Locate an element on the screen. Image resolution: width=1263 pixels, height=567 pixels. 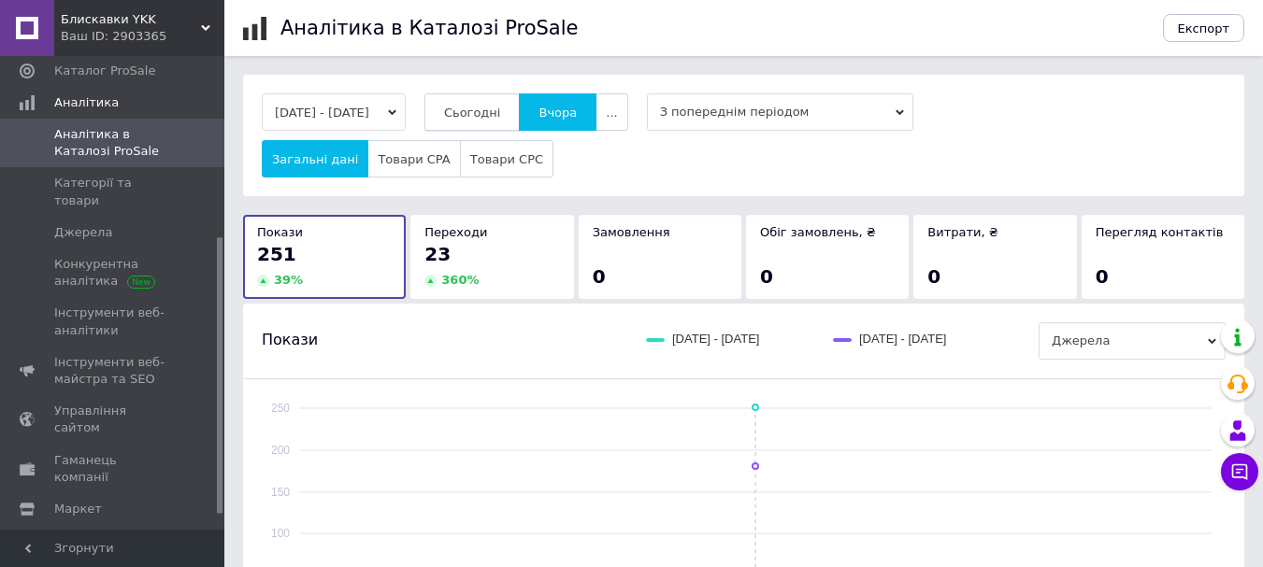
span: Аналітика в Каталозі ProSale is located at coordinates (113, 143).